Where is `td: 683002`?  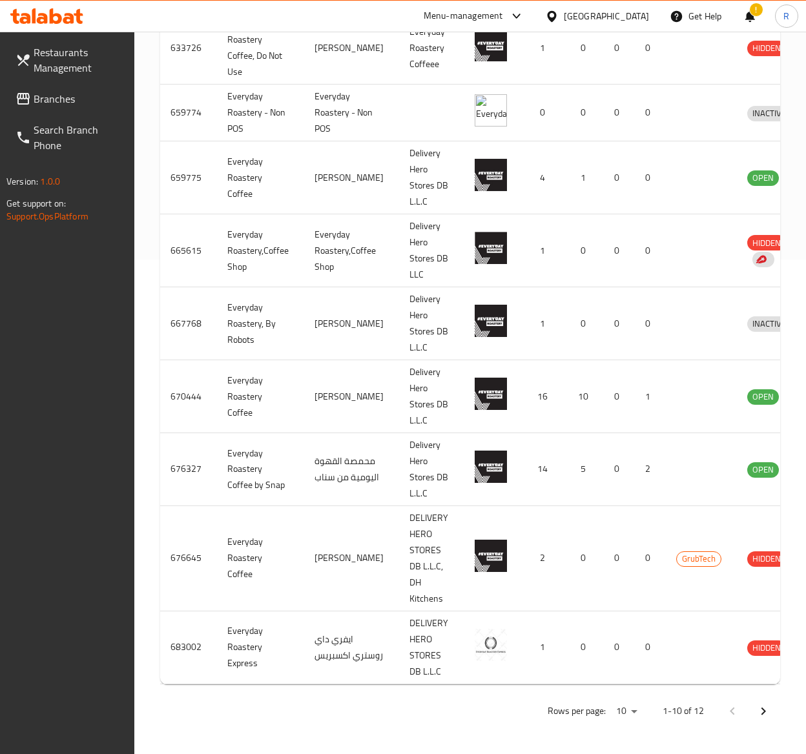 td: 683002 is located at coordinates (189, 647).